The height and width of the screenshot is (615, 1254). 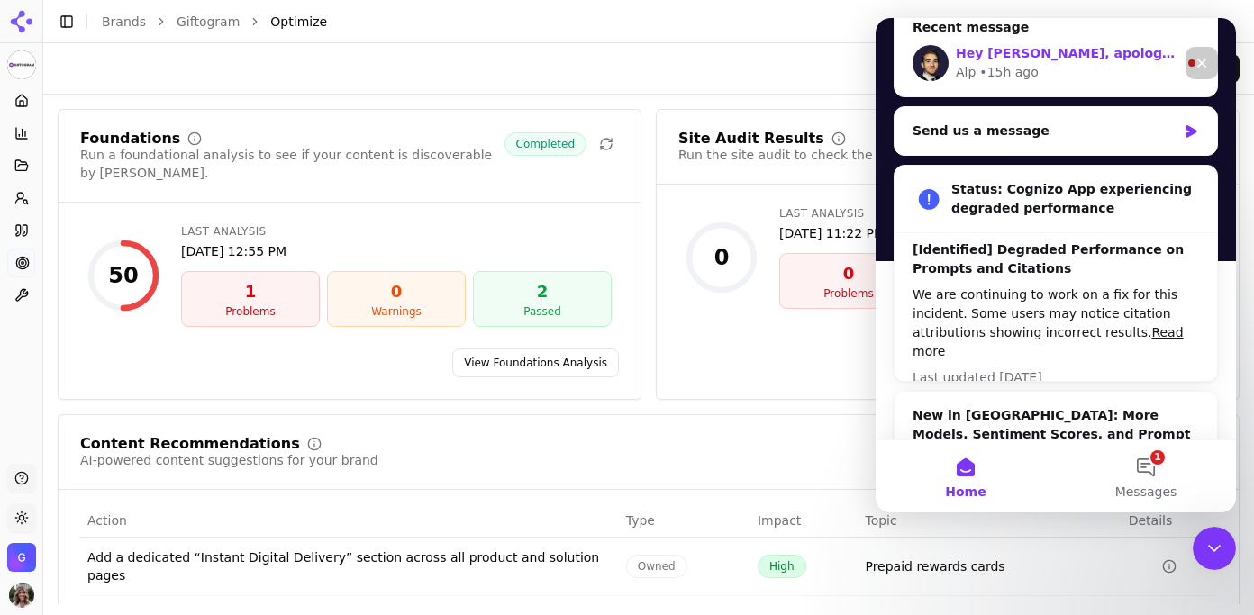 What do you see at coordinates (298, 22) in the screenshot?
I see `span: Optimize` at bounding box center [298, 22].